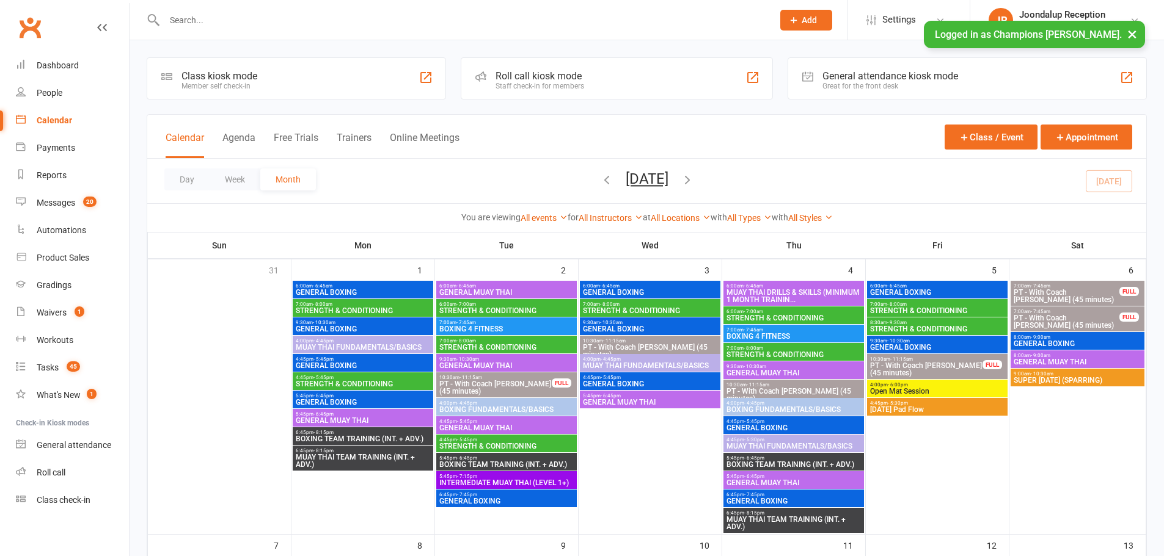  I want to click on div: 2, so click(569, 269).